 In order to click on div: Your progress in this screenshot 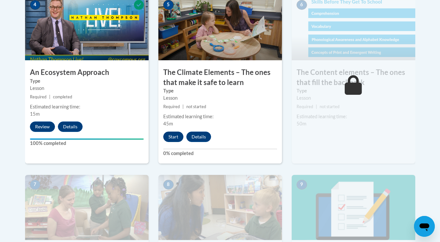, I will do `click(87, 139)`.